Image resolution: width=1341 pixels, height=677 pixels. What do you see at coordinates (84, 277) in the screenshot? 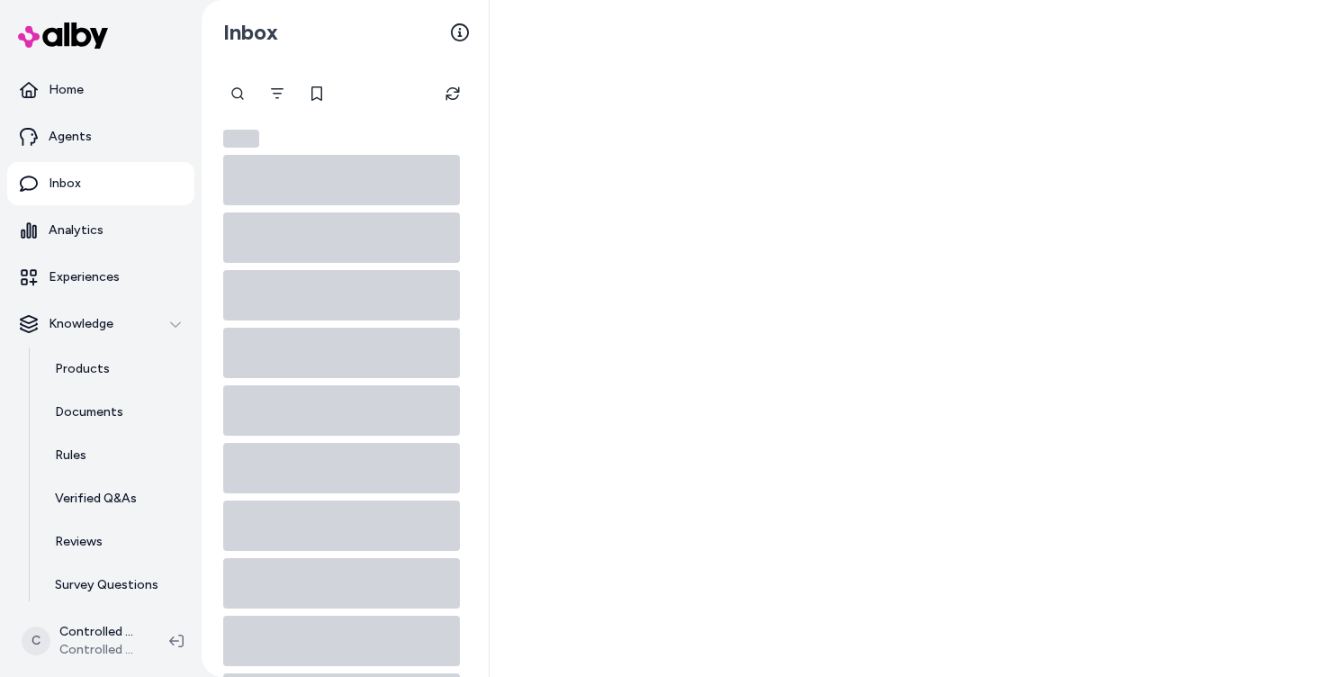
I see `p: Experiences` at bounding box center [84, 277].